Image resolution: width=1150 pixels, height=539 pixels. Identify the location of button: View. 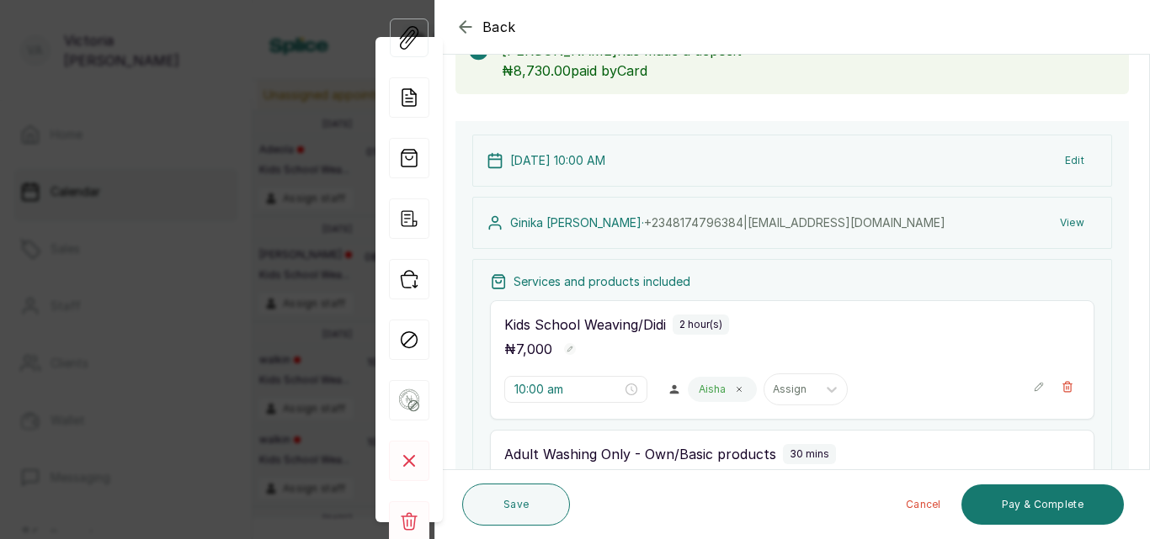
(1071, 223).